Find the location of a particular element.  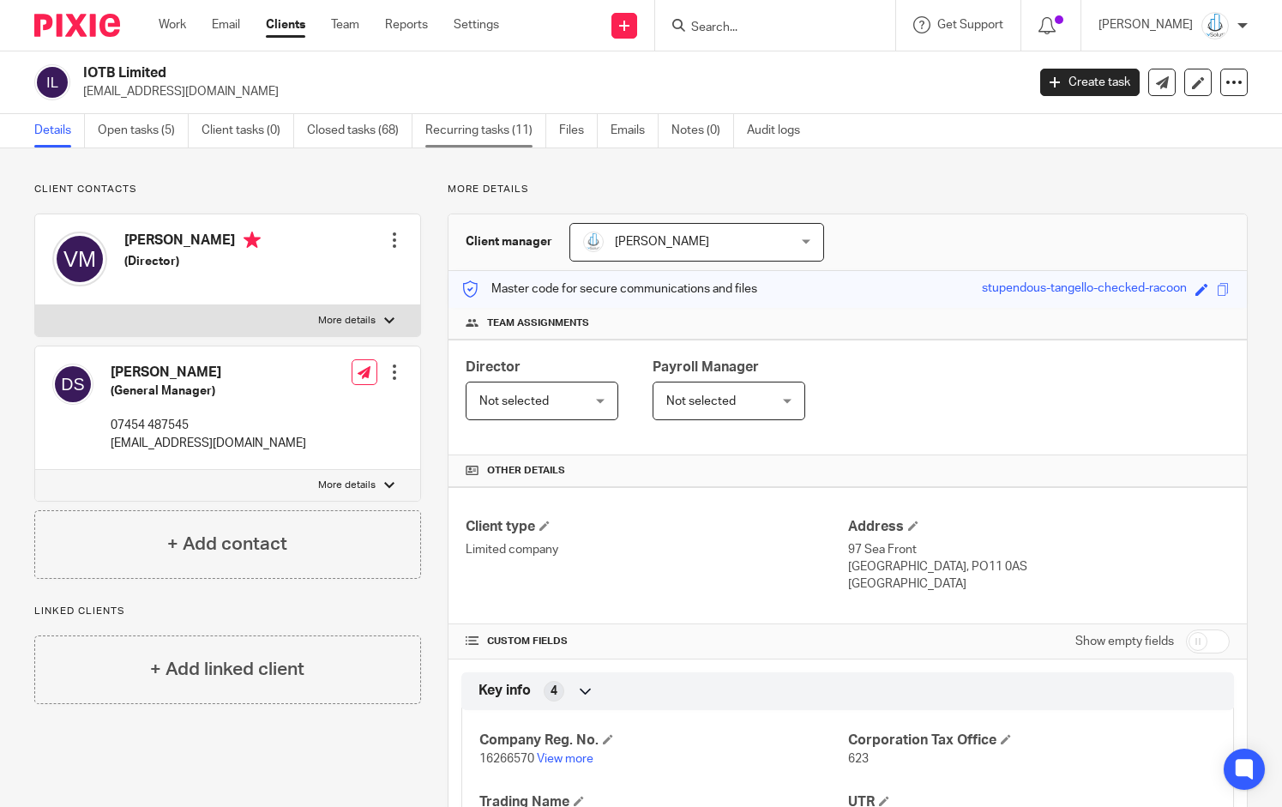

span: Payroll Manager is located at coordinates (706, 367).